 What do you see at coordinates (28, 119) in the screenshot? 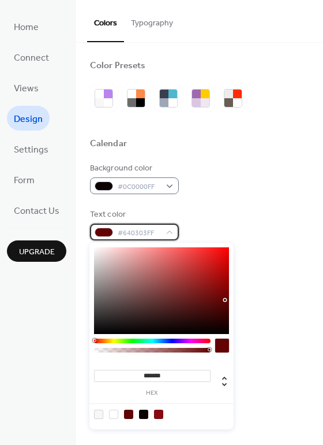
I see `span: Design` at bounding box center [28, 119].